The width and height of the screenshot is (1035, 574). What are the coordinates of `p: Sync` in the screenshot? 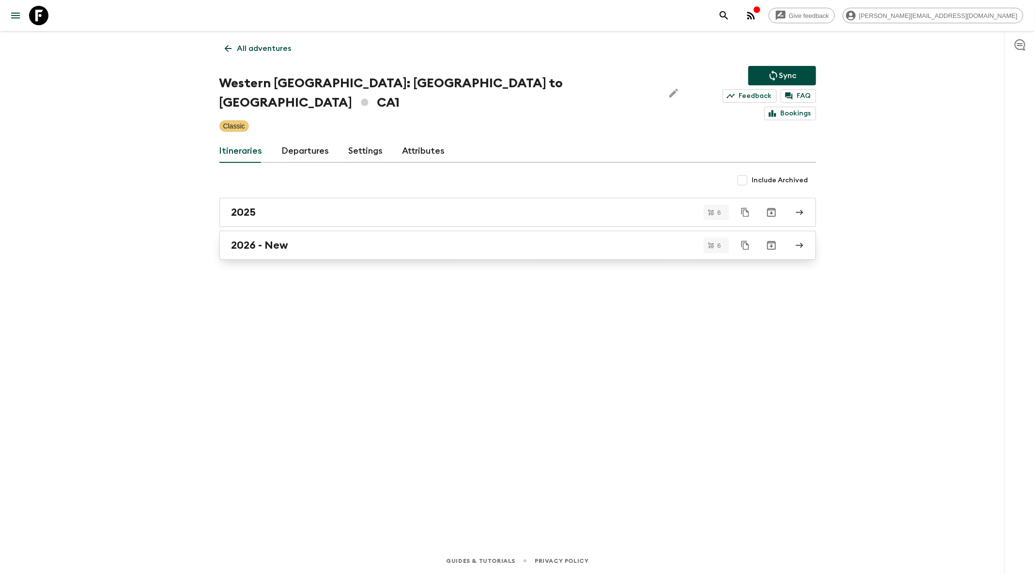 It's located at (788, 76).